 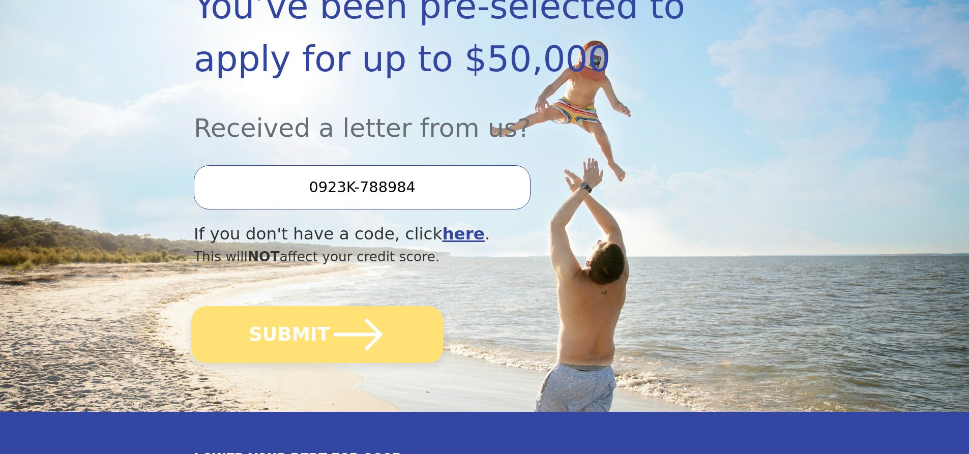 What do you see at coordinates (463, 234) in the screenshot?
I see `a: here` at bounding box center [463, 234].